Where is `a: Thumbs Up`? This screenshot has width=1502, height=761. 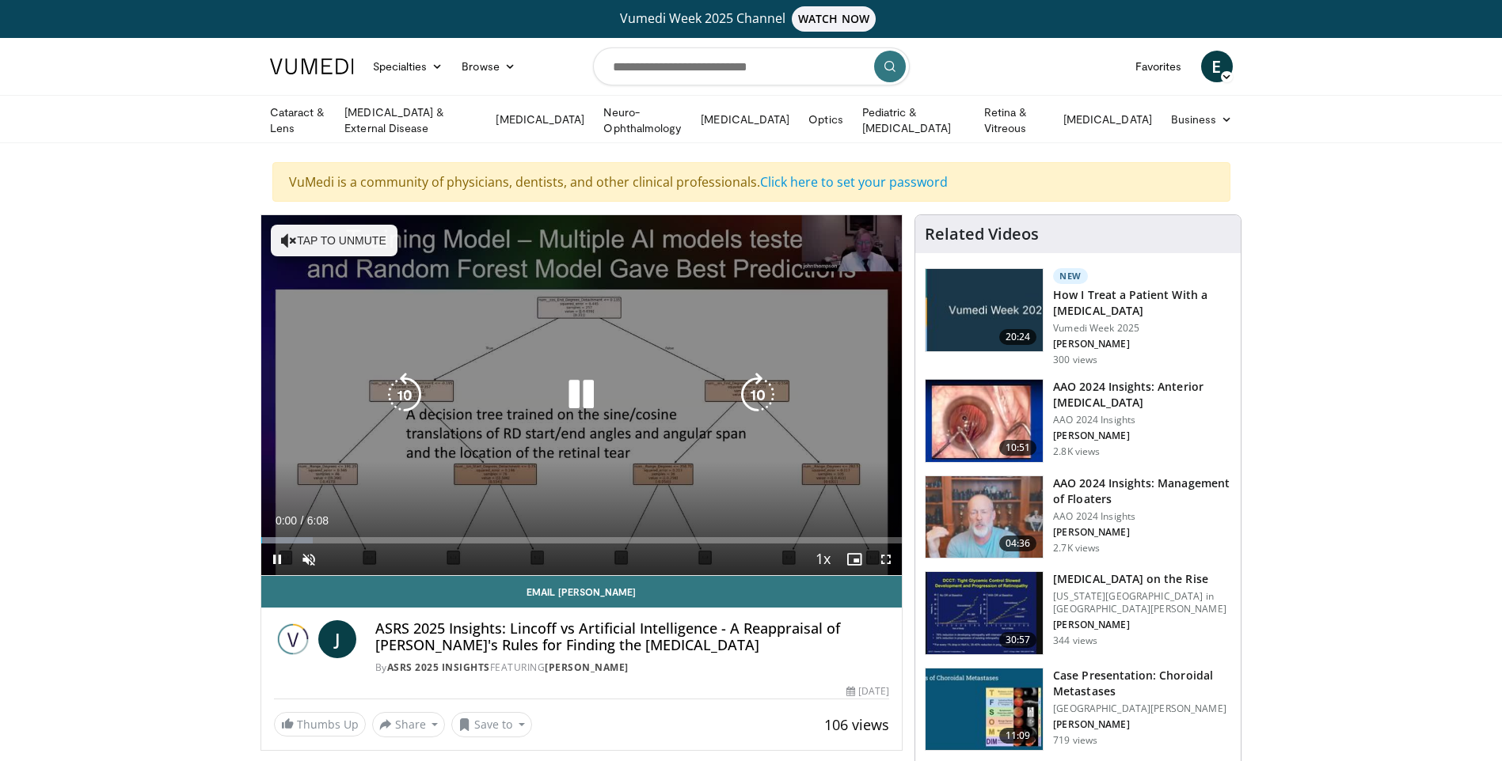
a: Thumbs Up is located at coordinates (320, 724).